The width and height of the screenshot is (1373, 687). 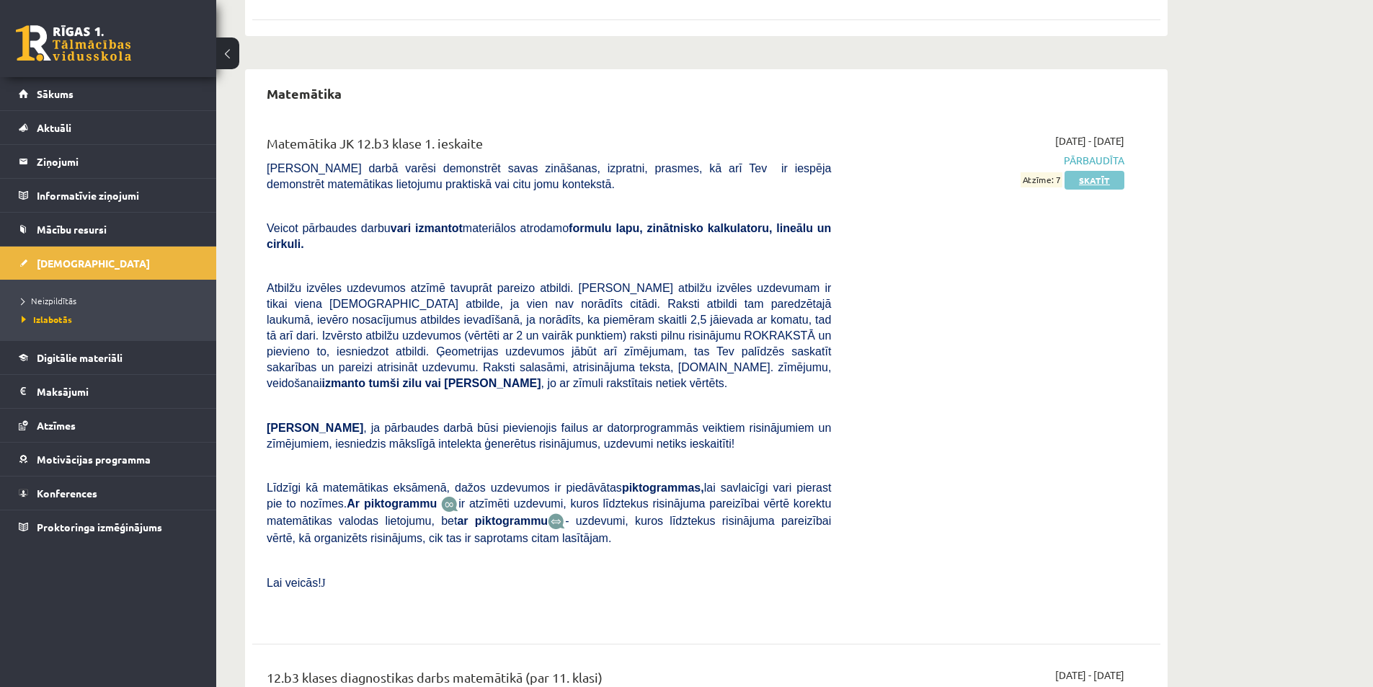 What do you see at coordinates (54, 128) in the screenshot?
I see `span: Aktuāli` at bounding box center [54, 128].